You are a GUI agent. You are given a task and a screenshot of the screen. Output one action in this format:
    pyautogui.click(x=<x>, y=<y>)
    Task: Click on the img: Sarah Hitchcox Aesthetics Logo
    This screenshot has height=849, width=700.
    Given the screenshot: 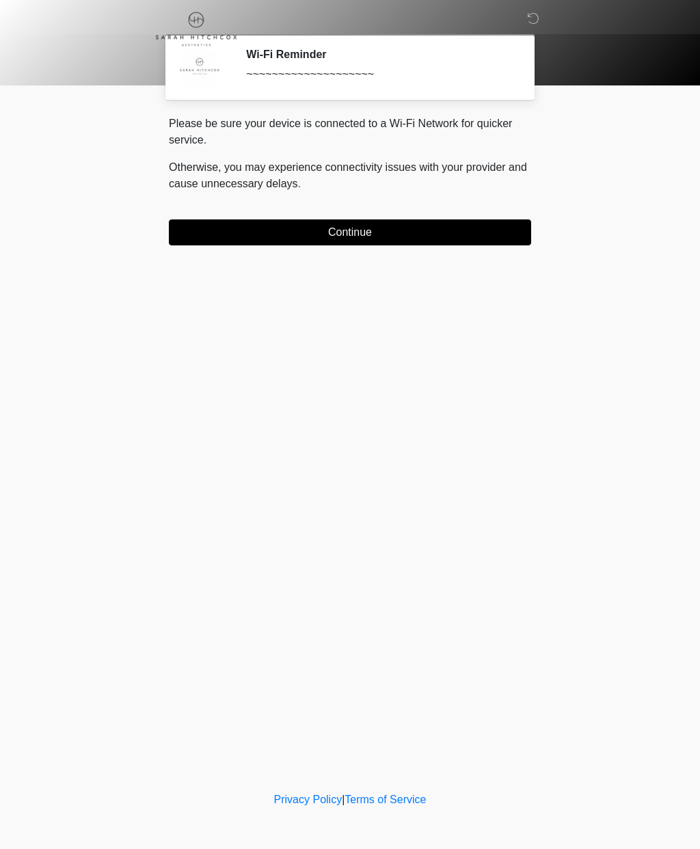 What is the action you would take?
    pyautogui.click(x=196, y=28)
    